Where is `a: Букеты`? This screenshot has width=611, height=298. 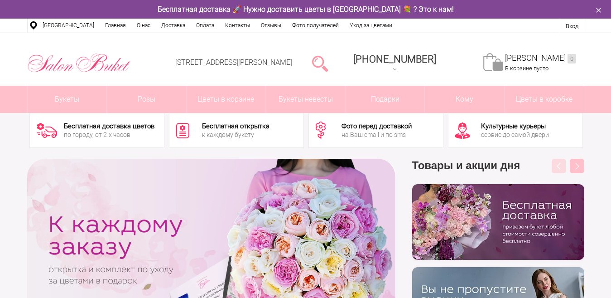
a: Букеты is located at coordinates (67, 99).